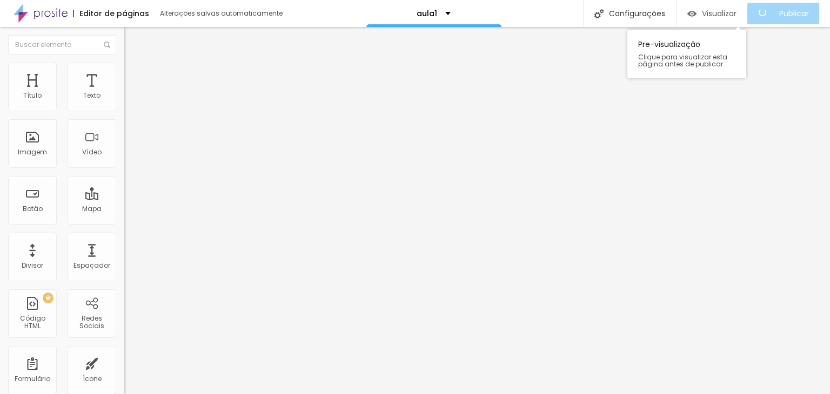 This screenshot has width=830, height=394. What do you see at coordinates (92, 379) in the screenshot?
I see `div: Ícone` at bounding box center [92, 379].